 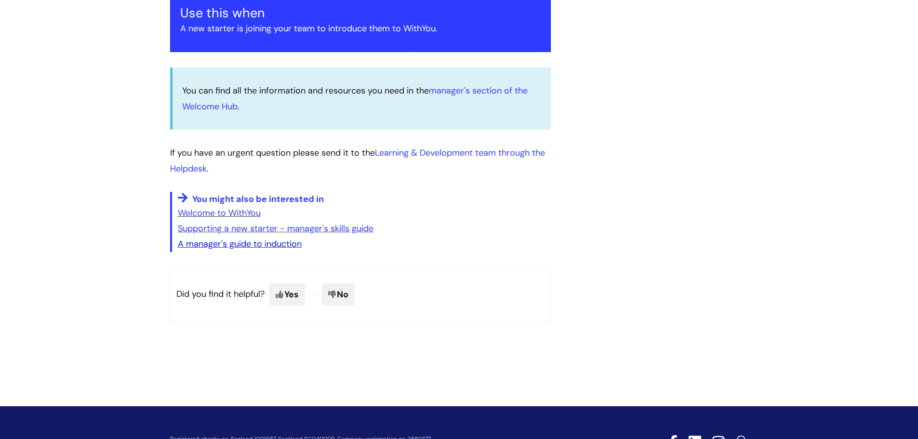 What do you see at coordinates (219, 213) in the screenshot?
I see `a: Welcome to WithYou` at bounding box center [219, 213].